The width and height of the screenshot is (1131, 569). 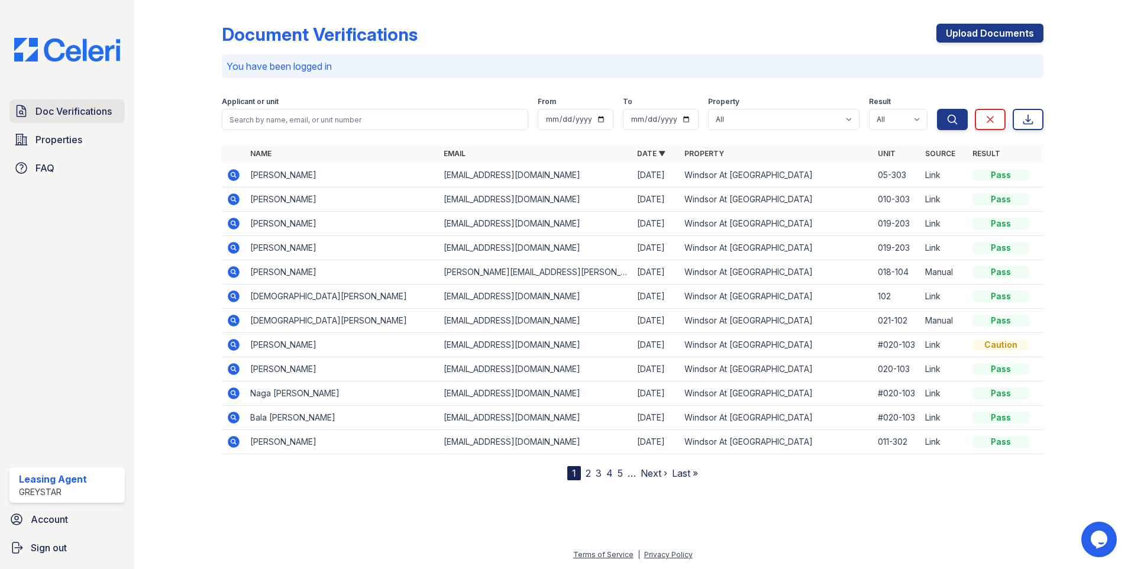 What do you see at coordinates (897, 175) in the screenshot?
I see `td: 05-303` at bounding box center [897, 175].